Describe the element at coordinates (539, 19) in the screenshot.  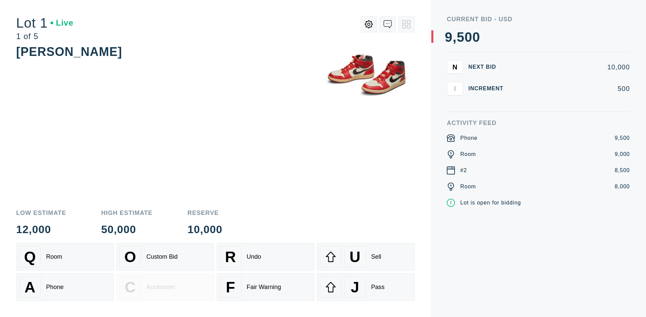
I see `div: Current Bid - USD` at that location.